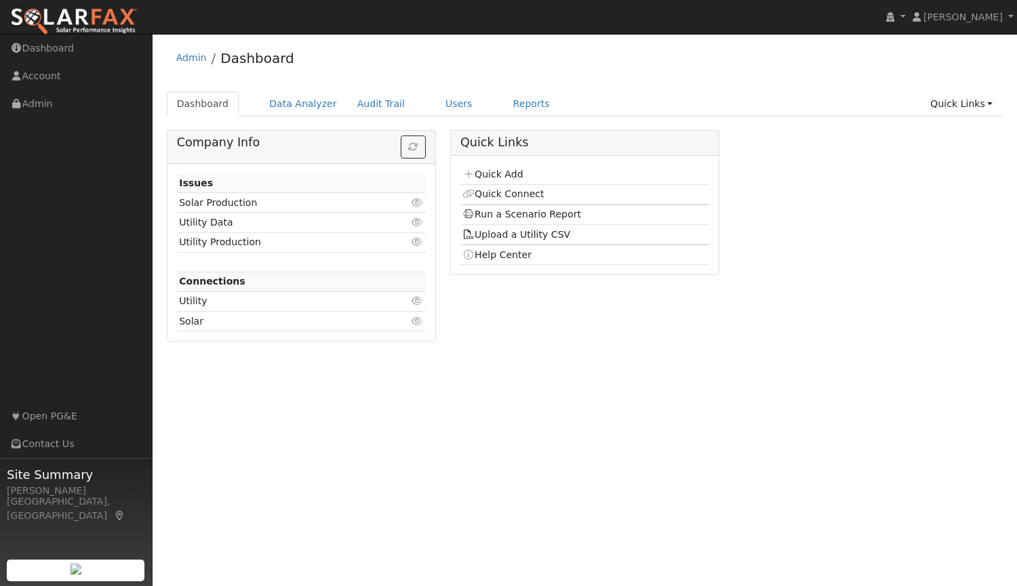  I want to click on a: Admin, so click(191, 58).